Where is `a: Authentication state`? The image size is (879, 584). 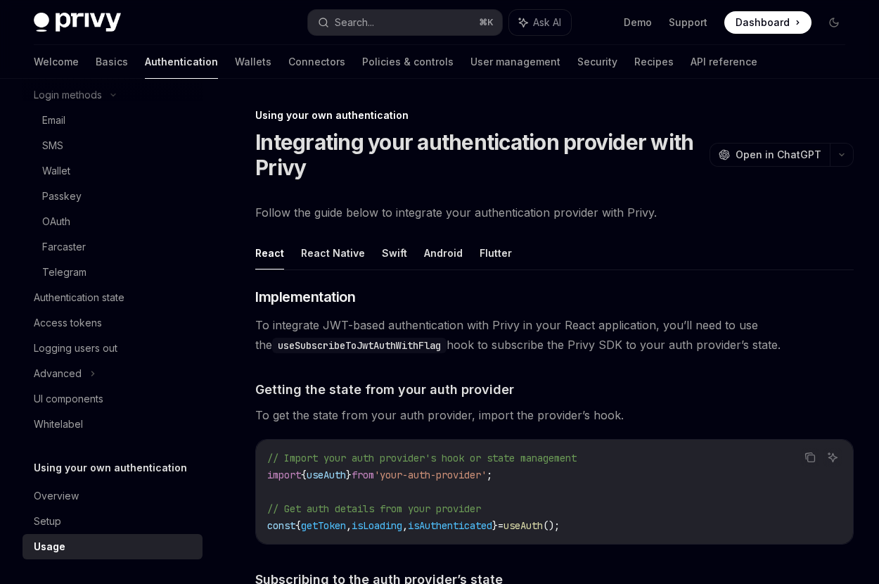 a: Authentication state is located at coordinates (113, 298).